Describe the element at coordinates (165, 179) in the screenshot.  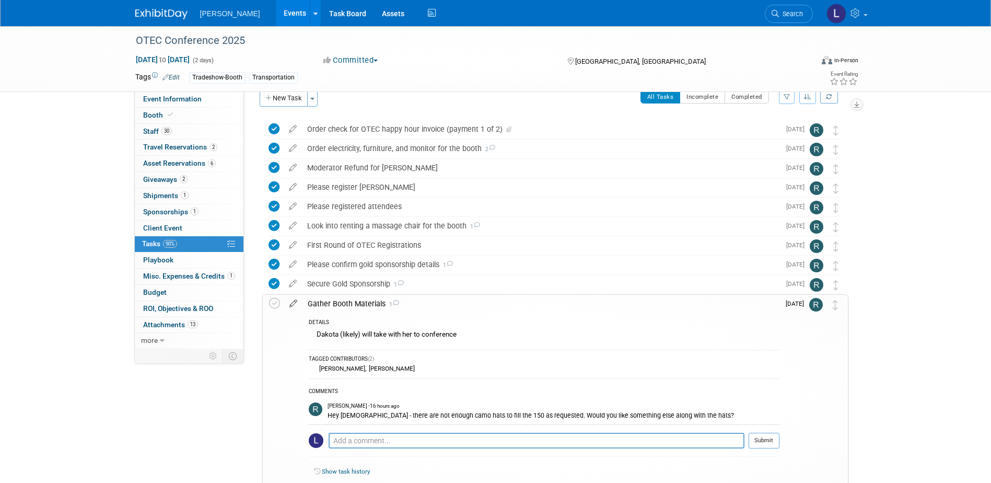
I see `span: Giveaways` at that location.